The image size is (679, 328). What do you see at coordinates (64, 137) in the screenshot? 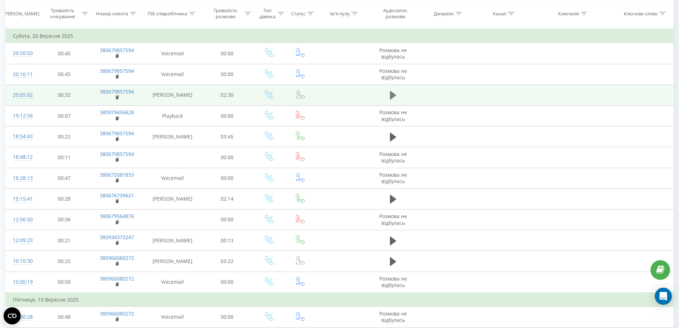
I see `td: 00:22` at bounding box center [64, 137].